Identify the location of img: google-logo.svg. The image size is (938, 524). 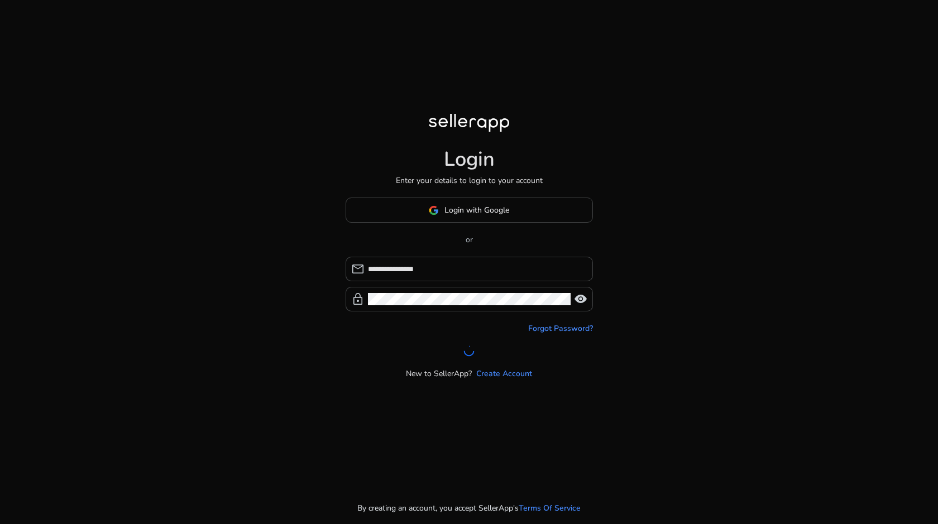
(434, 211).